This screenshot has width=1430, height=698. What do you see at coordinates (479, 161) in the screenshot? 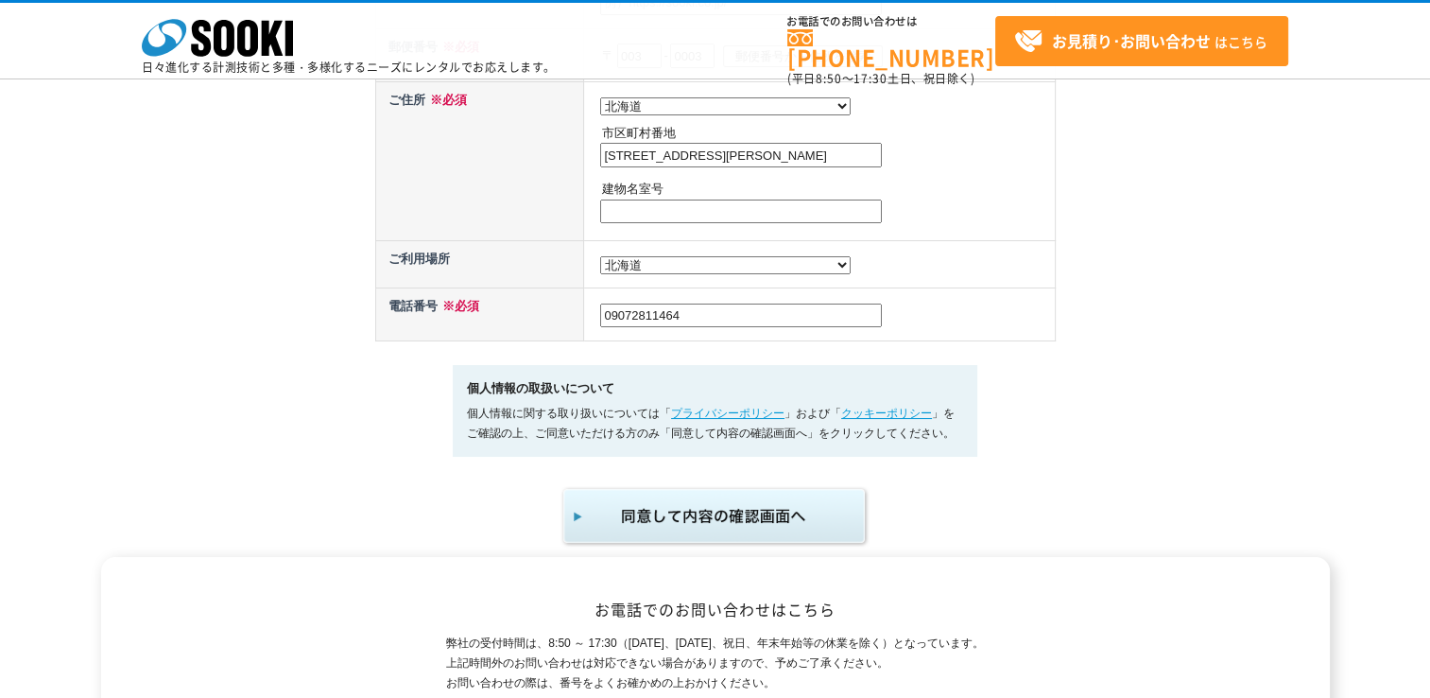
I see `th: ご住所` at bounding box center [479, 161].